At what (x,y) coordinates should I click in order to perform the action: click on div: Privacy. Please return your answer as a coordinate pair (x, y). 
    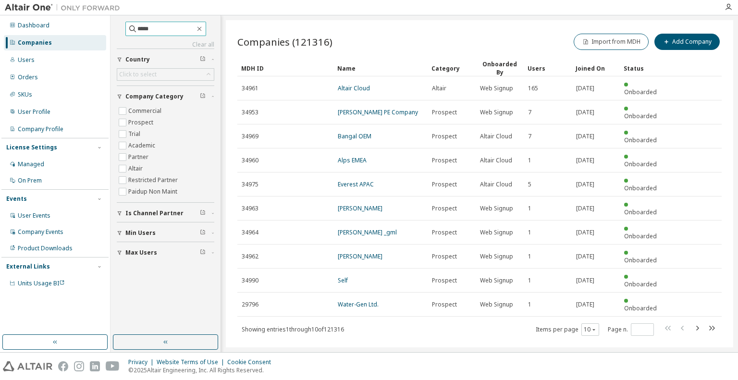
    Looking at the image, I should click on (142, 362).